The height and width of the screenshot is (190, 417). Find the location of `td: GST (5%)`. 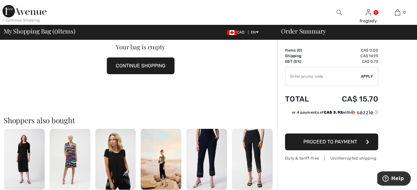

td: GST (5%) is located at coordinates (304, 62).